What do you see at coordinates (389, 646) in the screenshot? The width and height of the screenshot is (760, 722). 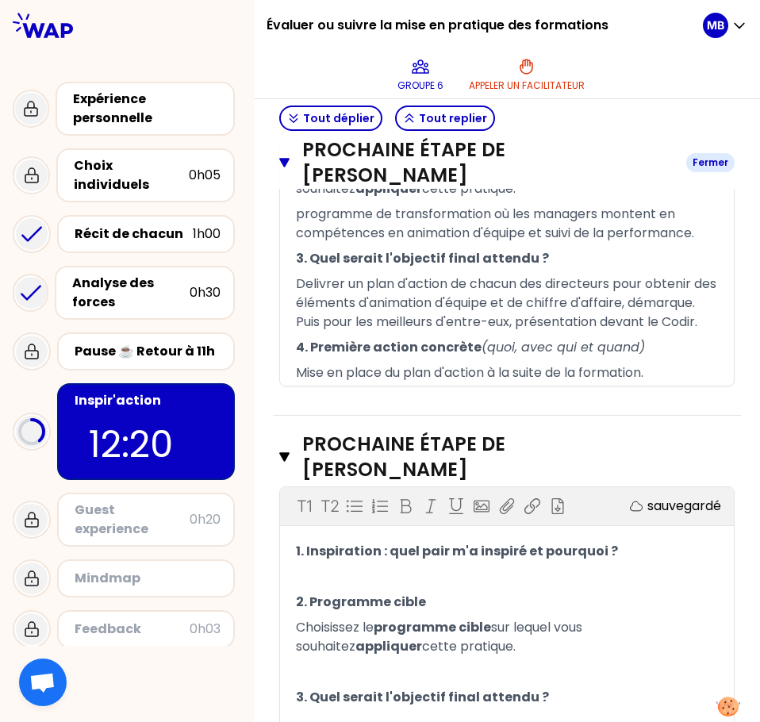 I see `span: appliquer` at bounding box center [389, 646].